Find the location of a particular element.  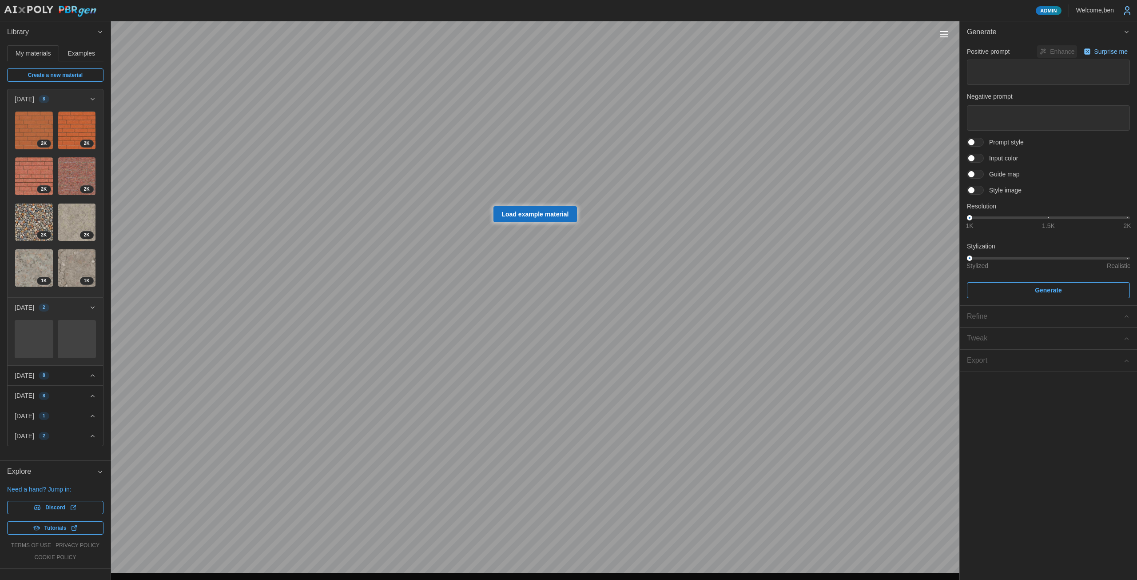

span: Load example material is located at coordinates (535, 214).